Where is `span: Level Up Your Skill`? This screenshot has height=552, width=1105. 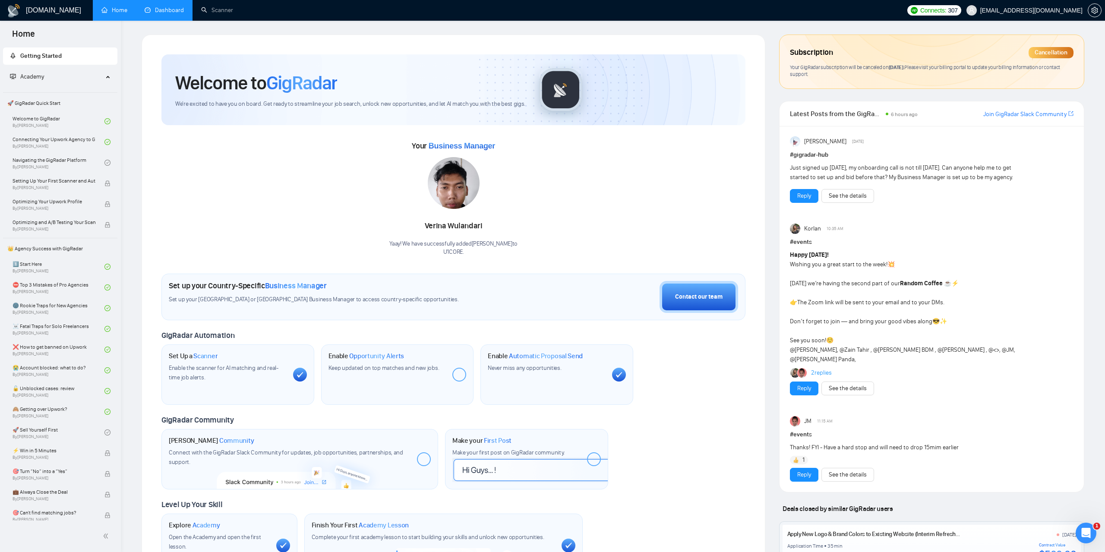
span: Level Up Your Skill is located at coordinates (192, 505).